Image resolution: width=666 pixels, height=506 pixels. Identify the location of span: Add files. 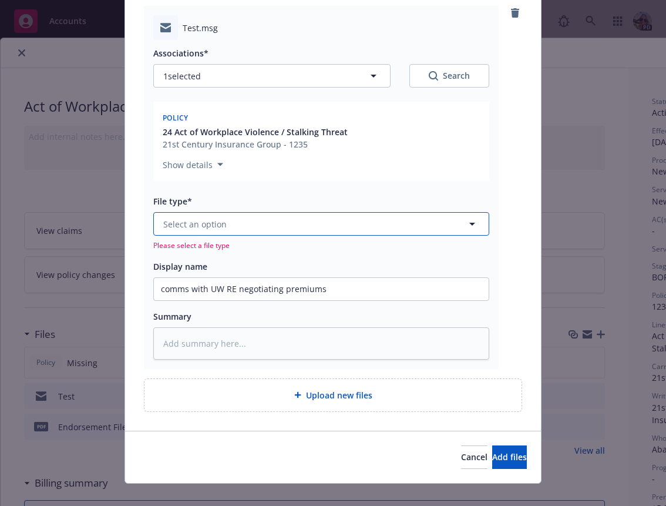
(509, 457).